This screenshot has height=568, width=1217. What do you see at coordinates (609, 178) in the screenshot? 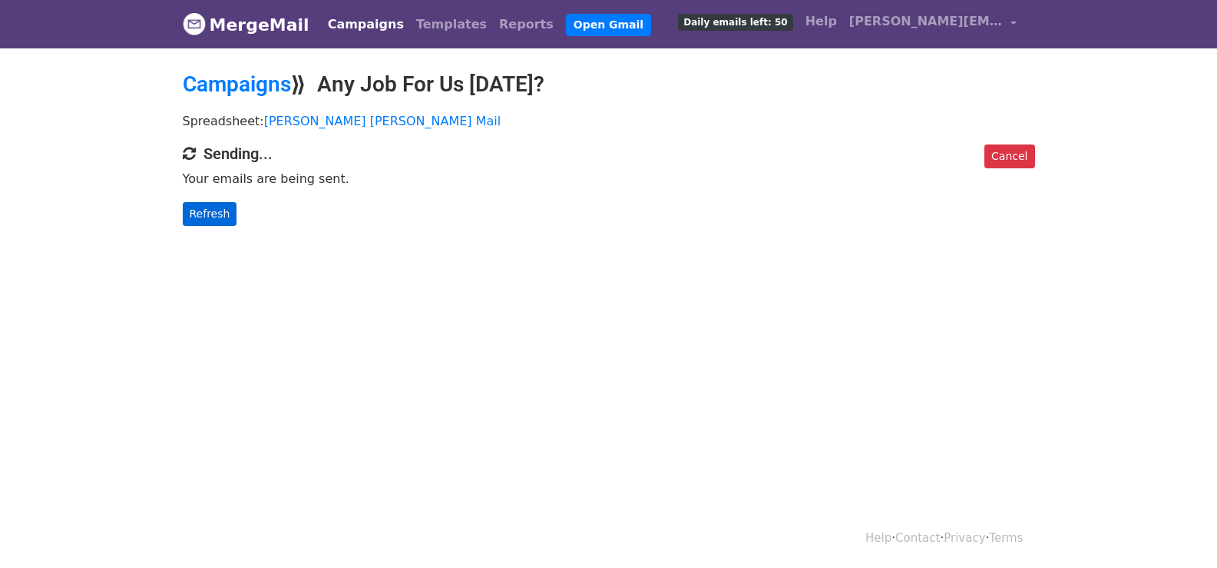
I see `p: Your emails are being sent.` at bounding box center [609, 178].